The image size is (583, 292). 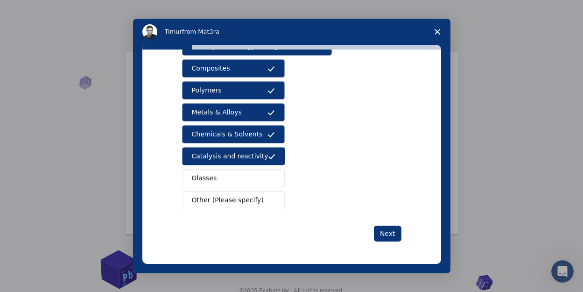 What do you see at coordinates (150, 32) in the screenshot?
I see `img: Profile image for Timur` at bounding box center [150, 32].